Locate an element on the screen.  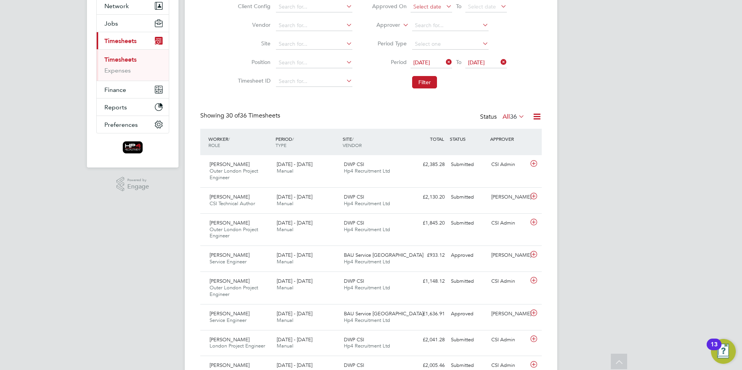
span: CSI Technical Author is located at coordinates (232, 203).